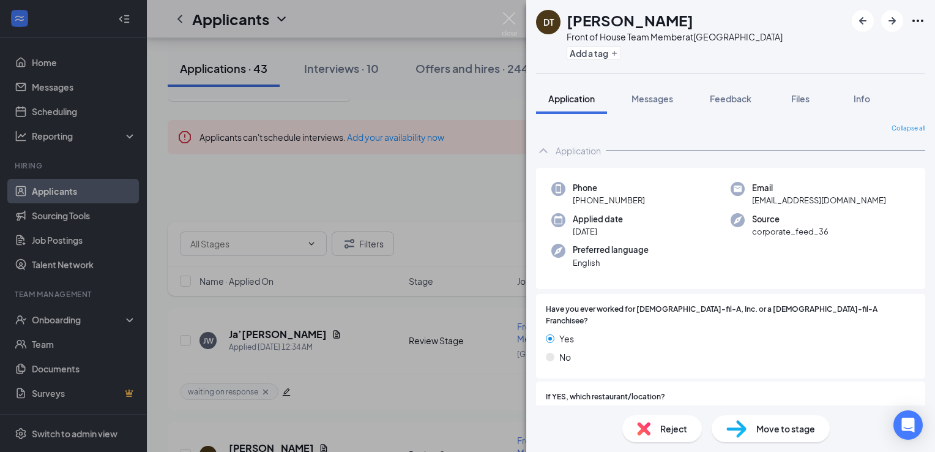 Image resolution: width=935 pixels, height=452 pixels. Describe the element at coordinates (674, 428) in the screenshot. I see `span: Reject` at that location.